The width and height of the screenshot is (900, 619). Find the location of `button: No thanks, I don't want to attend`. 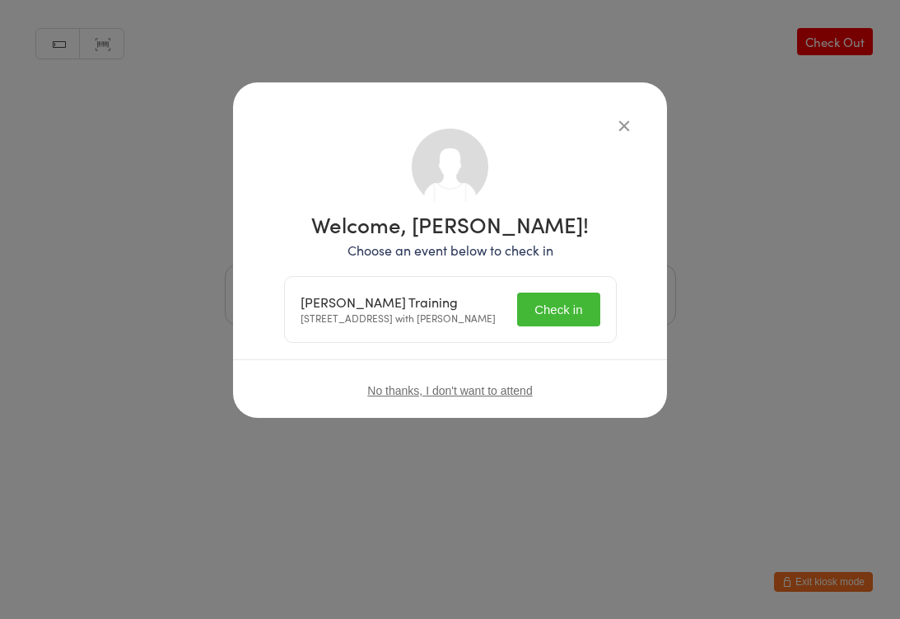

button: No thanks, I don't want to attend is located at coordinates (450, 390).